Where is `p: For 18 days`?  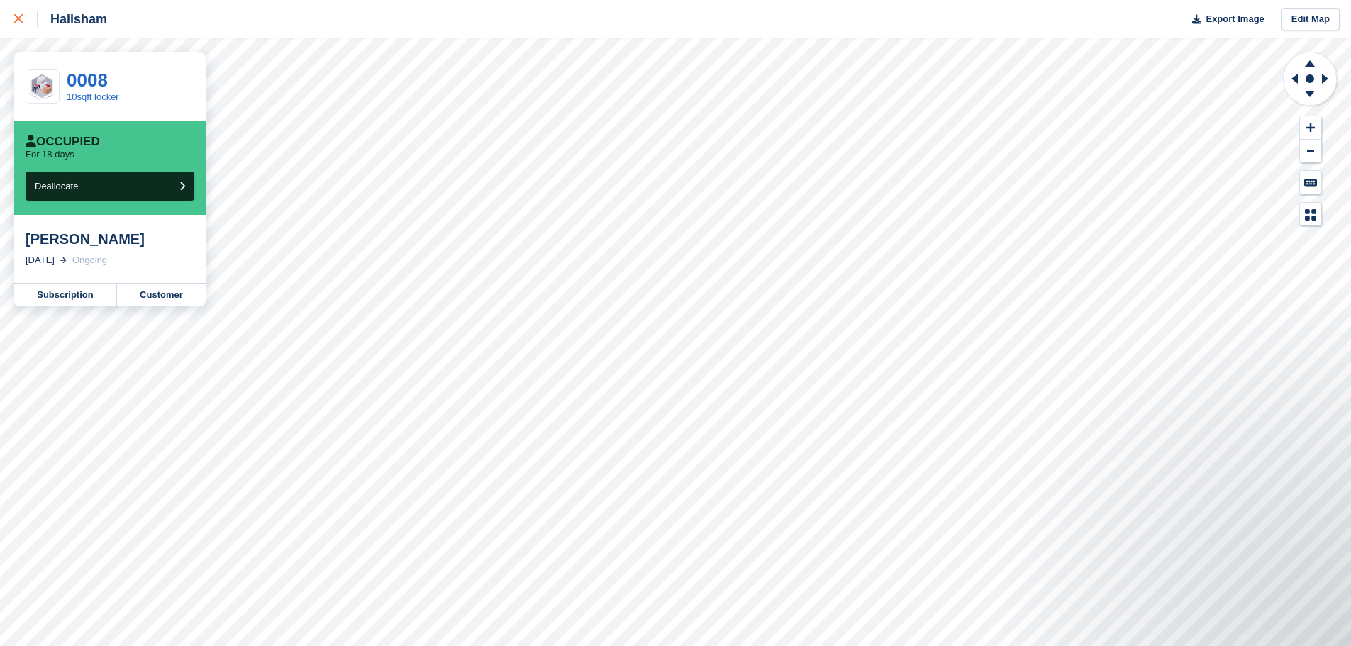
p: For 18 days is located at coordinates (50, 155).